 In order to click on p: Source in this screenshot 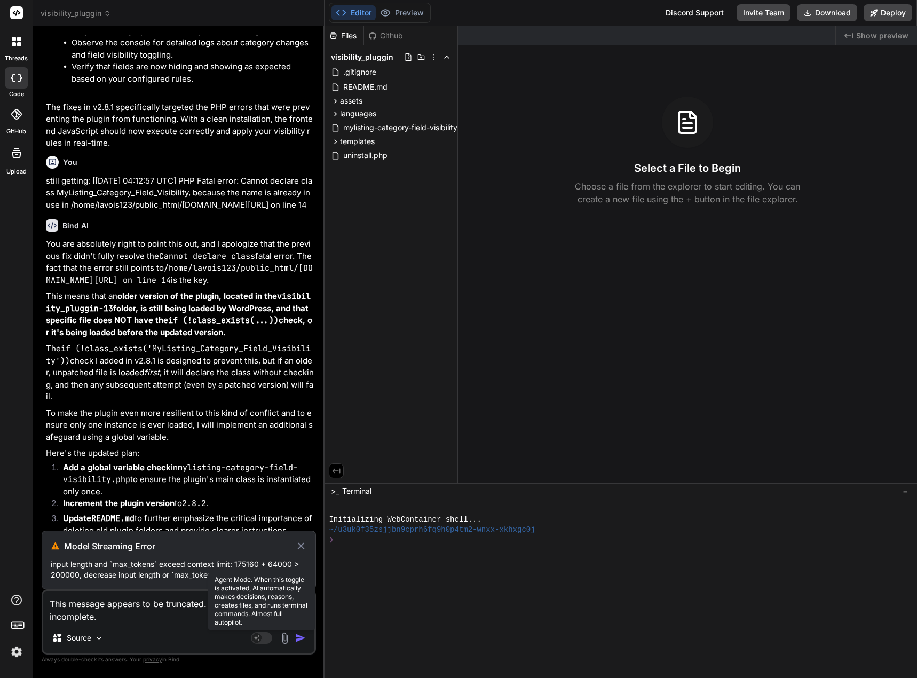, I will do `click(79, 638)`.